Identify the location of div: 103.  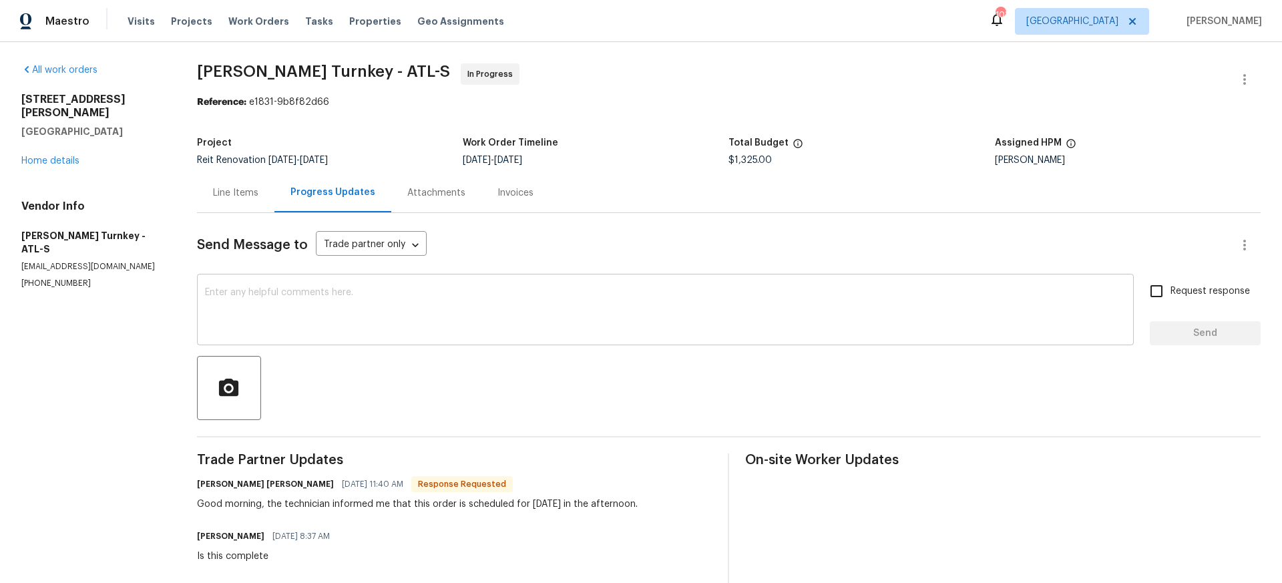
(1000, 15).